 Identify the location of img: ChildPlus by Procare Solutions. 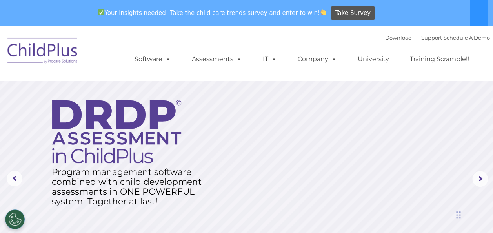
(43, 52).